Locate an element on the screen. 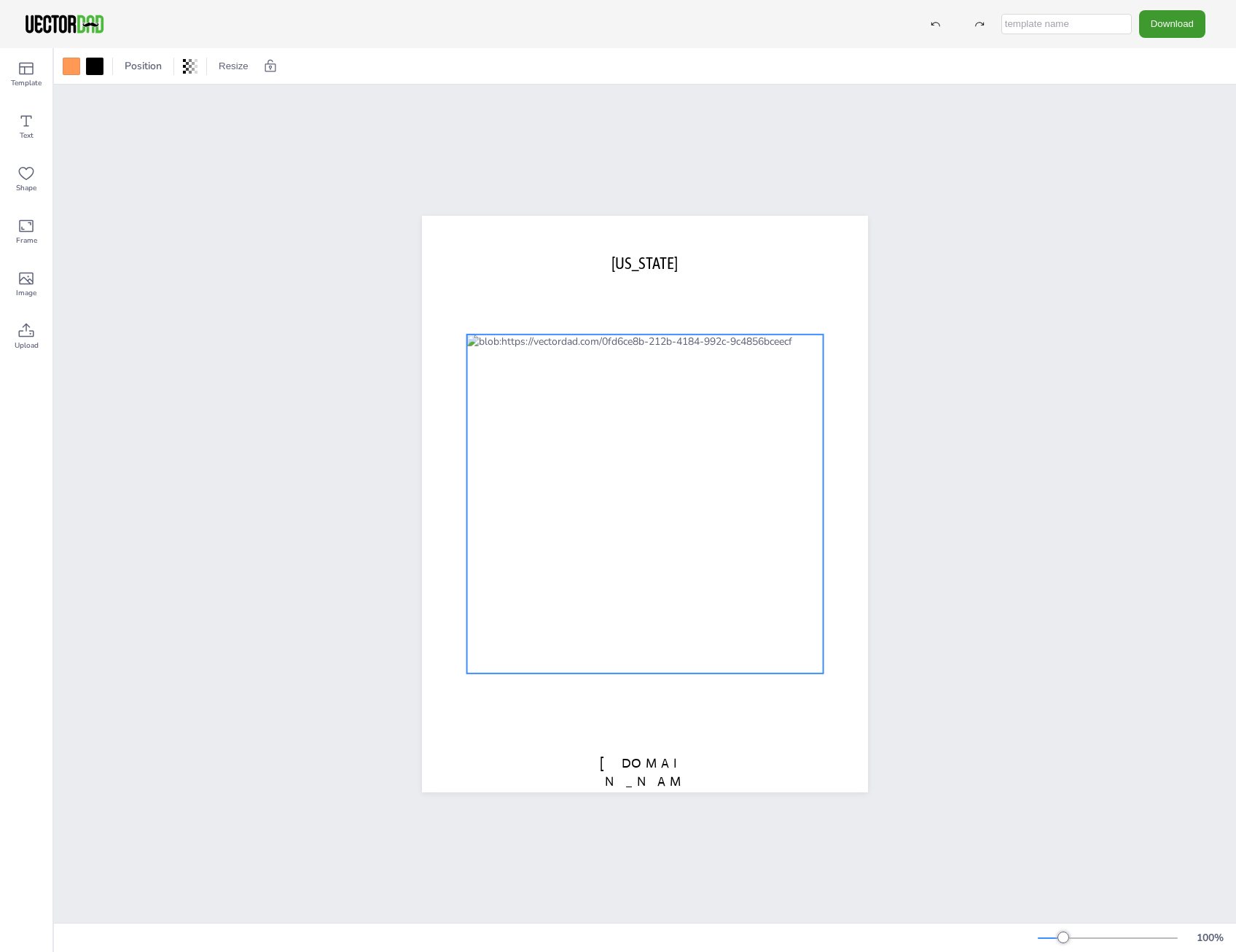 The height and width of the screenshot is (952, 1236). span: Text is located at coordinates (26, 135).